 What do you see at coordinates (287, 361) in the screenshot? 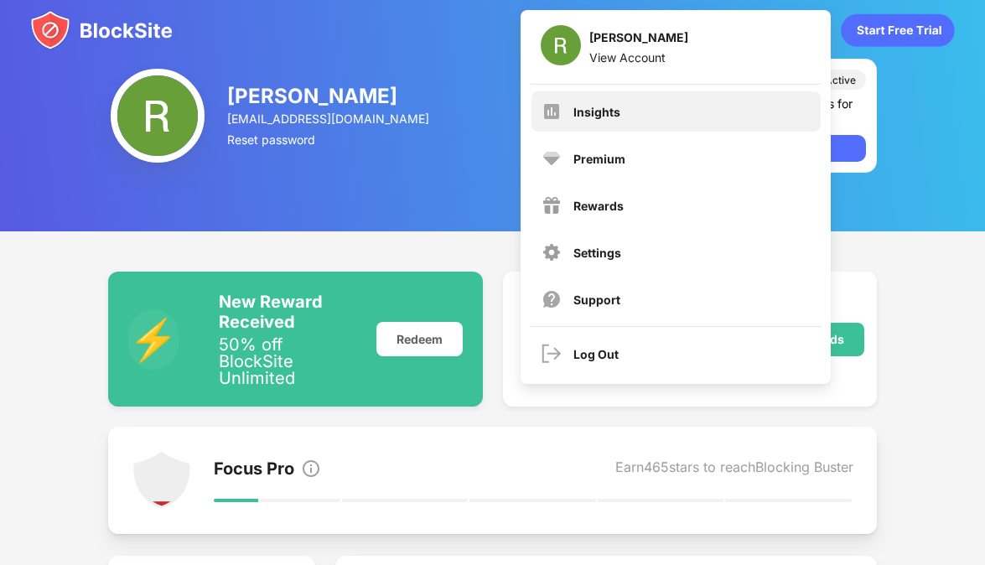
I see `div: 50% off BlockSite Unlimited` at bounding box center [287, 361].